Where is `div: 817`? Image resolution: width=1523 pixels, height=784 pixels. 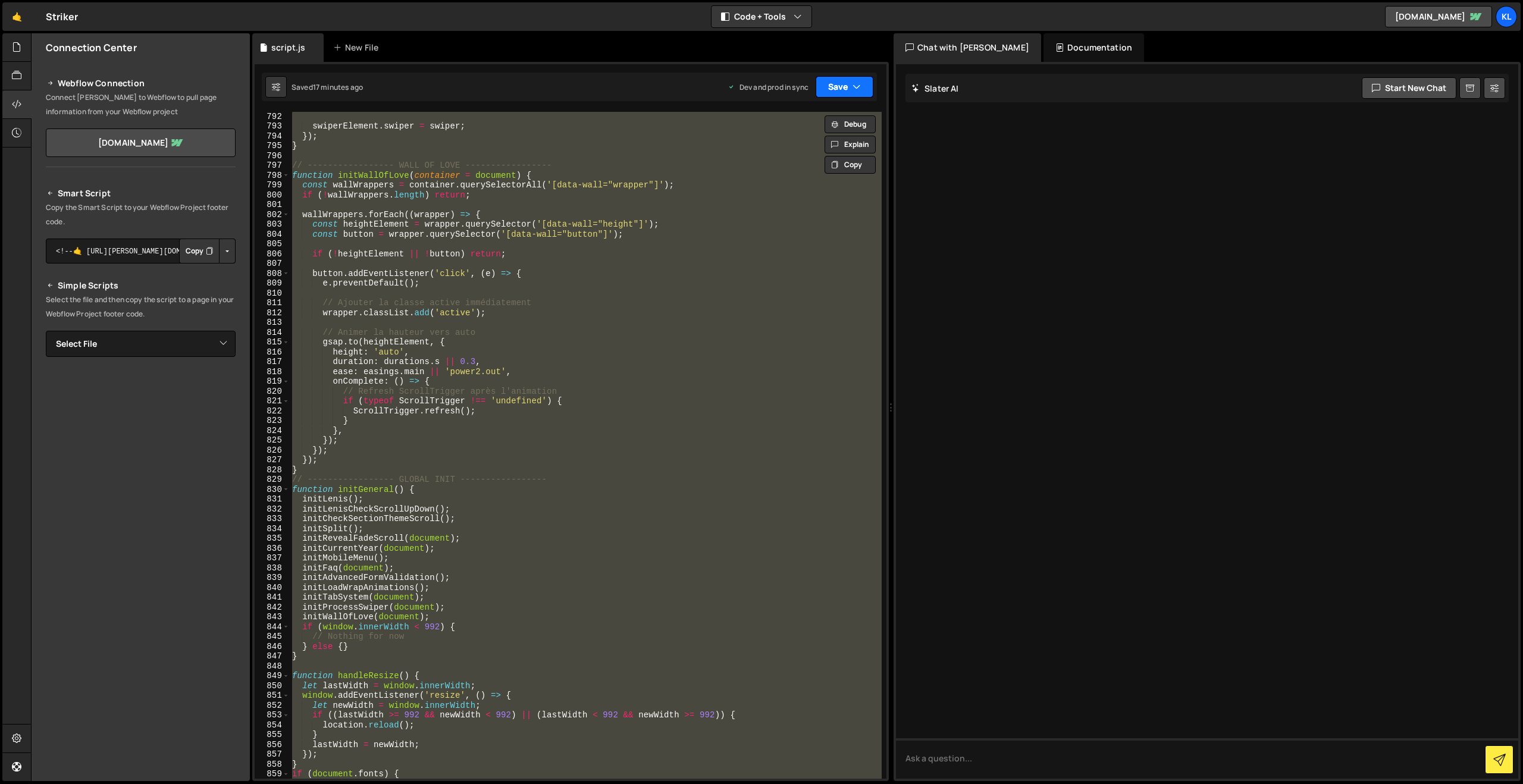
div: 817 is located at coordinates (272, 361).